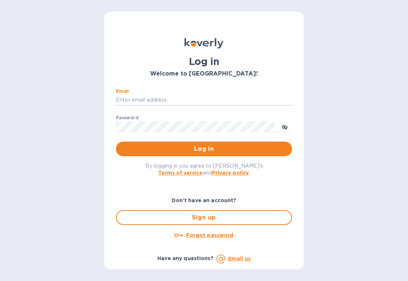 Image resolution: width=408 pixels, height=281 pixels. I want to click on span: Sign up, so click(204, 217).